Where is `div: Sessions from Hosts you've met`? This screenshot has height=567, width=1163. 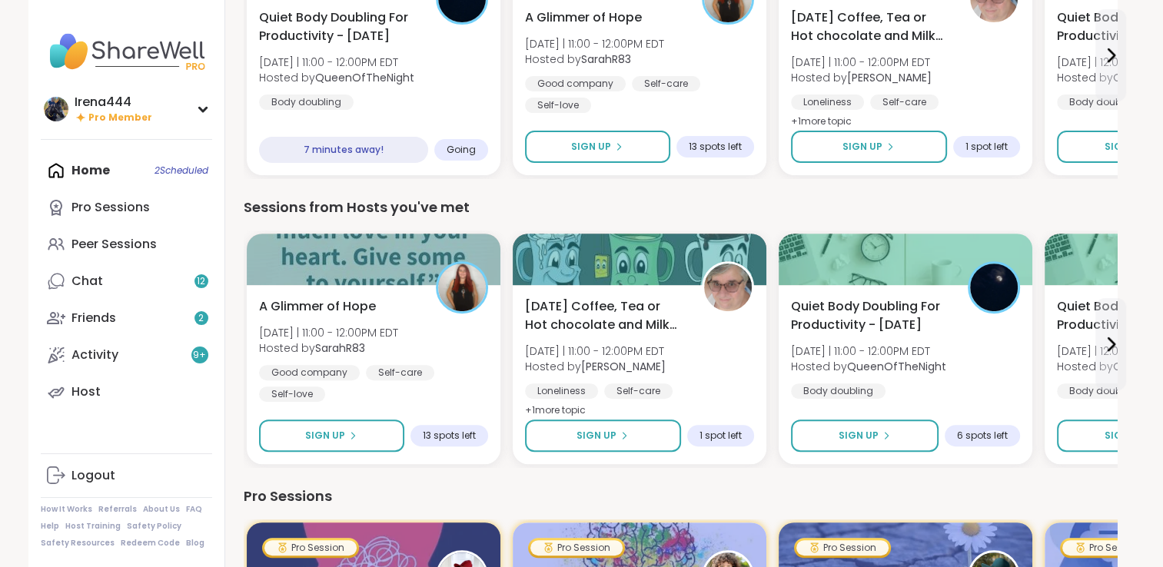 div: Sessions from Hosts you've met is located at coordinates (680, 208).